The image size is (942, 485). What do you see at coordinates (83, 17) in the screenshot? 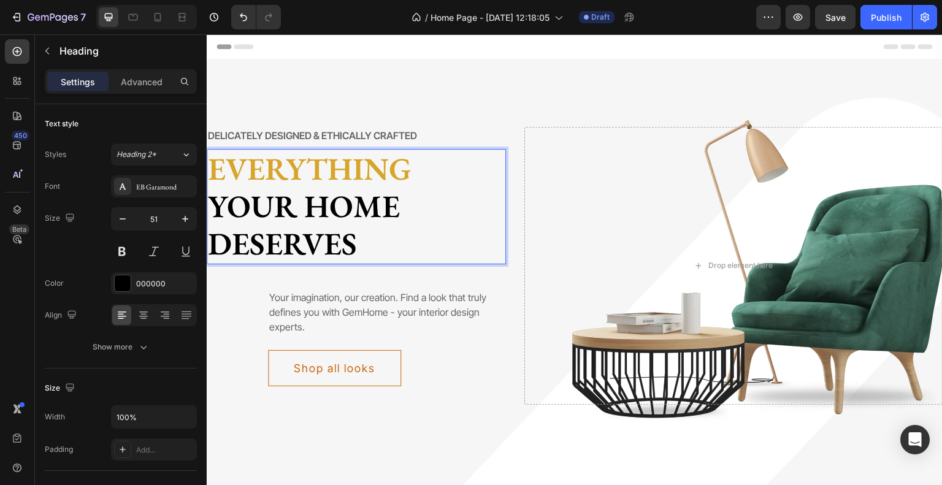
I see `p: 7` at bounding box center [83, 17].